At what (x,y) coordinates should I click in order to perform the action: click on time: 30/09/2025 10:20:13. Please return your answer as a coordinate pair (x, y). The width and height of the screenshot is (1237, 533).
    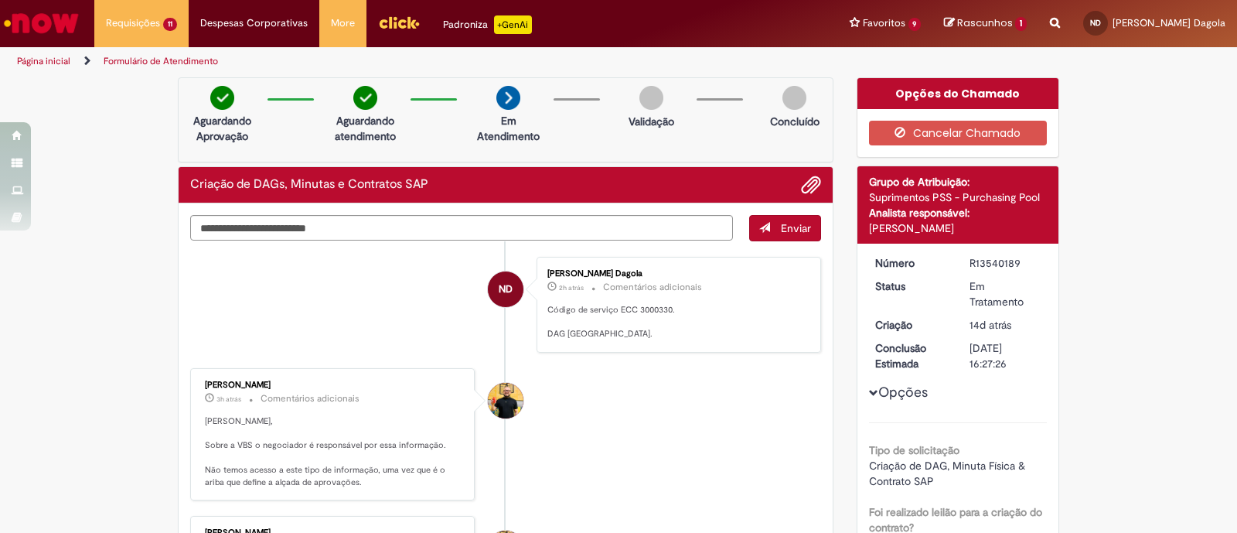
    Looking at the image, I should click on (229, 399).